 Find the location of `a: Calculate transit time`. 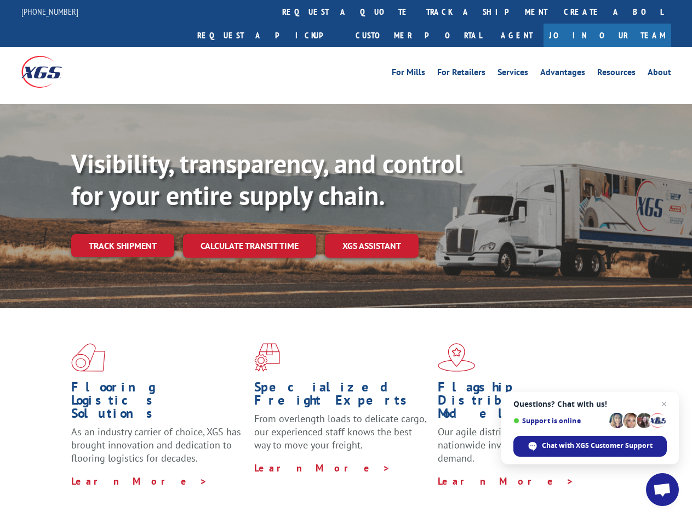

a: Calculate transit time is located at coordinates (249, 245).